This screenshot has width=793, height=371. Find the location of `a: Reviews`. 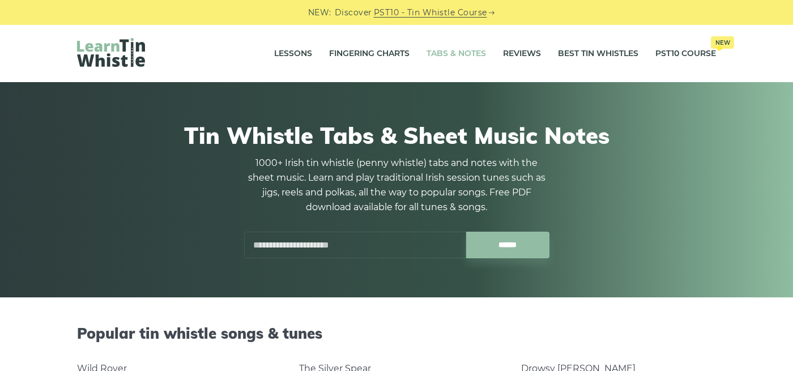

a: Reviews is located at coordinates (521, 54).